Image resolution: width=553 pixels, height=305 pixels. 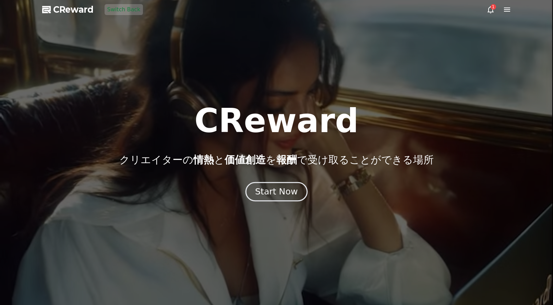 I want to click on div: 1, so click(x=493, y=7).